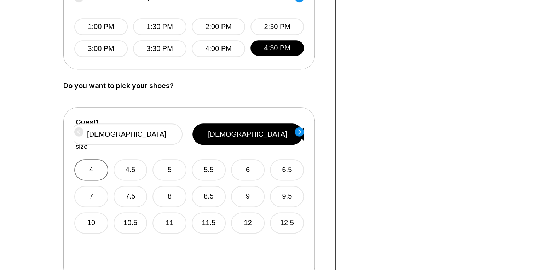 Image resolution: width=537 pixels, height=270 pixels. I want to click on button: 7.5, so click(131, 196).